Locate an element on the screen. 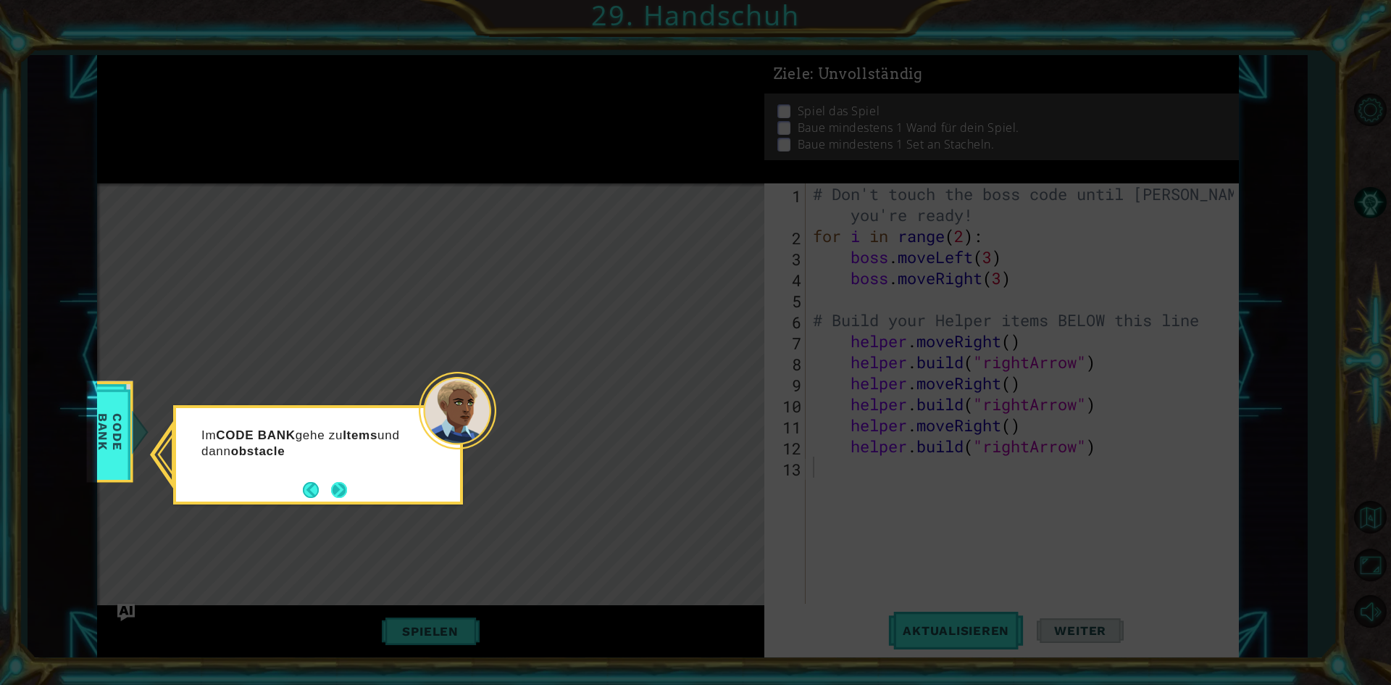 This screenshot has height=685, width=1391. strong: CODE BANK is located at coordinates (255, 435).